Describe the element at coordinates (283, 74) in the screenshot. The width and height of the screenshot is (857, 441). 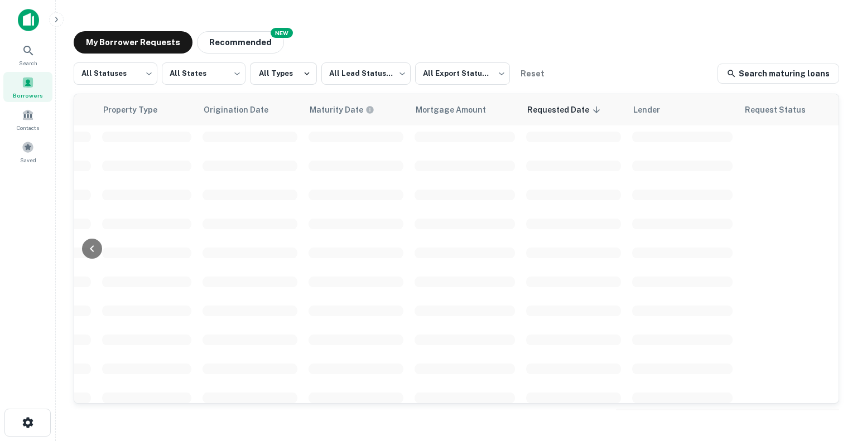
I see `button: All Types` at that location.